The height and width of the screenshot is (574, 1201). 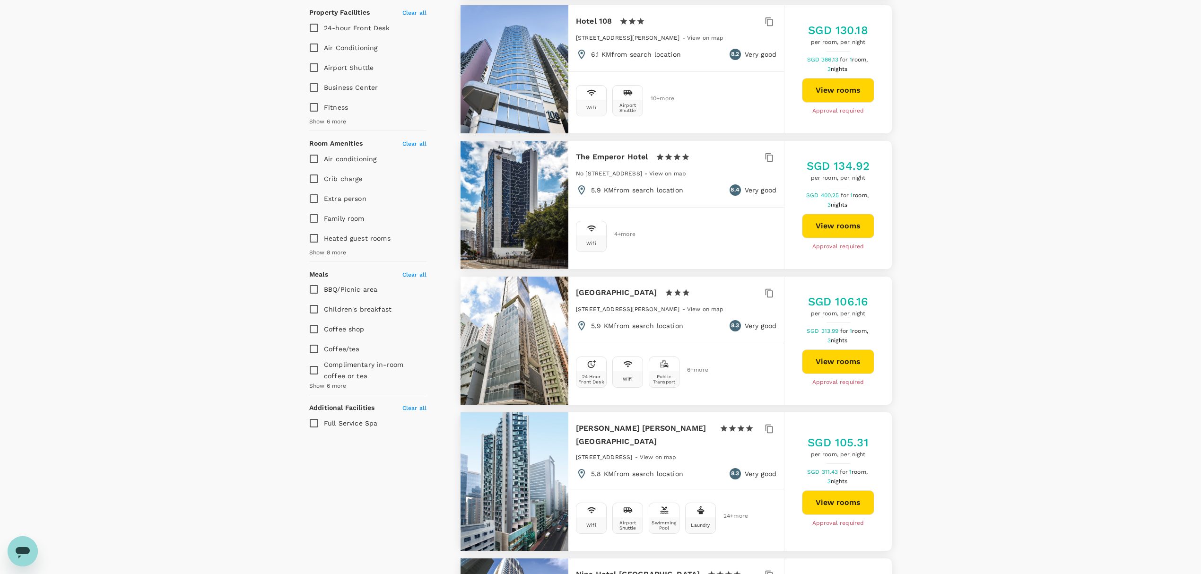 What do you see at coordinates (823, 331) in the screenshot?
I see `span: SGD 313.99` at bounding box center [823, 331].